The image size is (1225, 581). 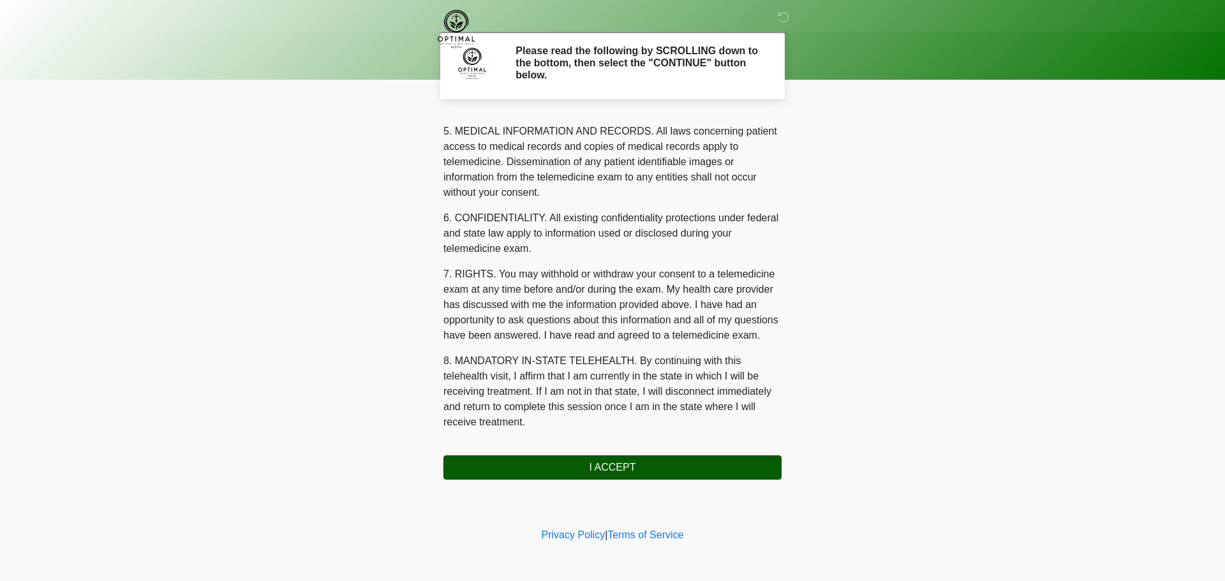 What do you see at coordinates (573, 535) in the screenshot?
I see `a: Privacy Policy` at bounding box center [573, 535].